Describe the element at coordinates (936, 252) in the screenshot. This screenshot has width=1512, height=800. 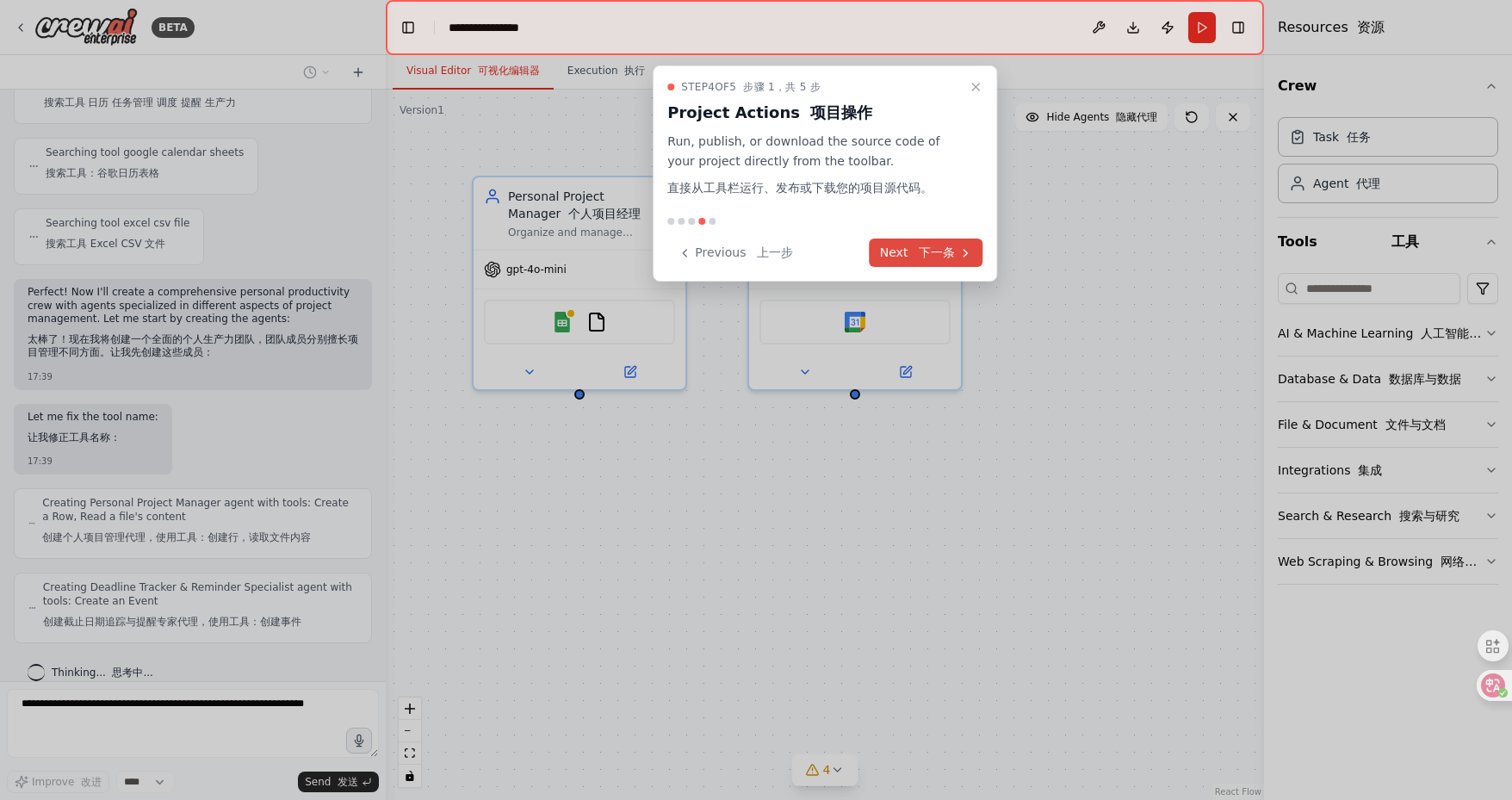
I see `font: 下一条` at that location.